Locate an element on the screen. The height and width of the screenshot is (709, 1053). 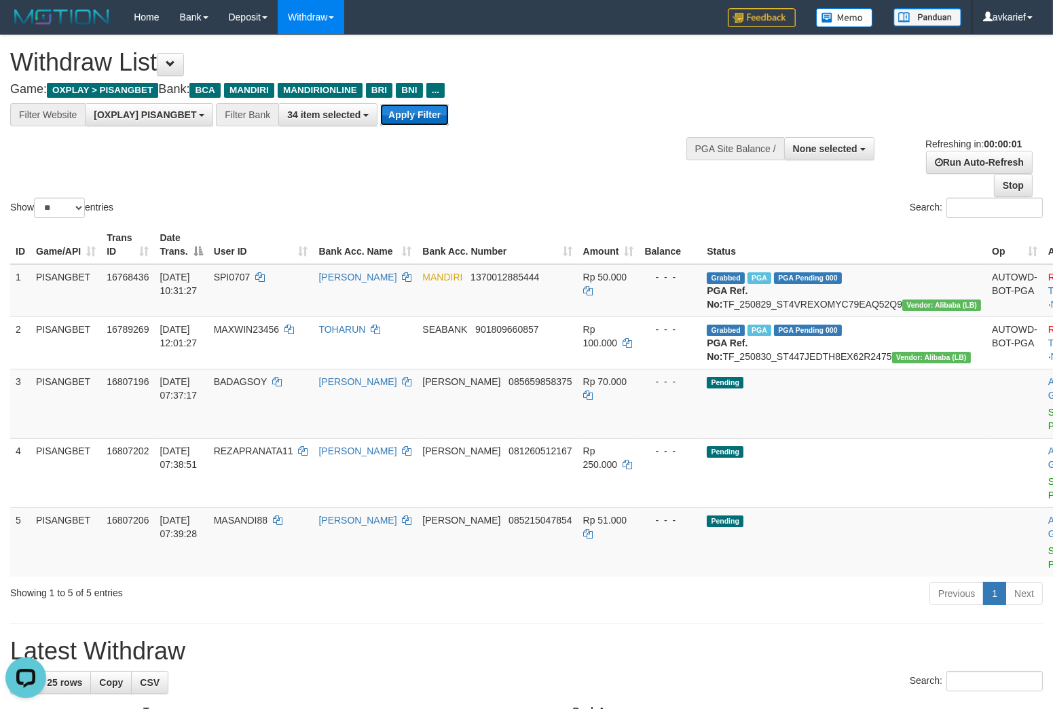
span: Rp 70.000 is located at coordinates (605, 381).